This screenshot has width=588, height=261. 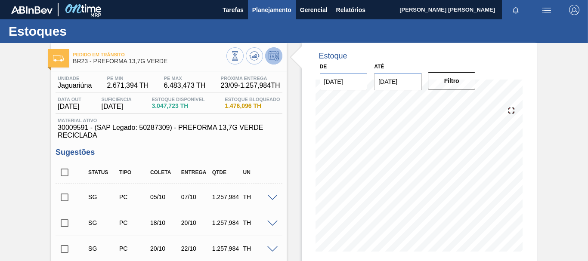 What do you see at coordinates (169, 132) in the screenshot?
I see `span: 30009591 - (SAP Legado: 50287309) - PREFORMA 13,7G VERDE RECICLADA` at bounding box center [169, 132].